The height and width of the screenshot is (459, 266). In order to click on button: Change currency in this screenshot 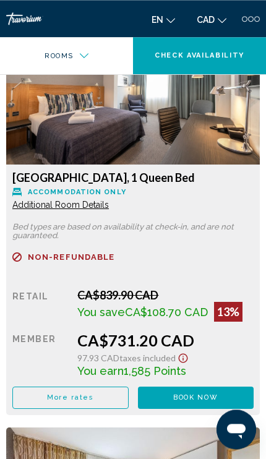, I will do `click(212, 19)`.